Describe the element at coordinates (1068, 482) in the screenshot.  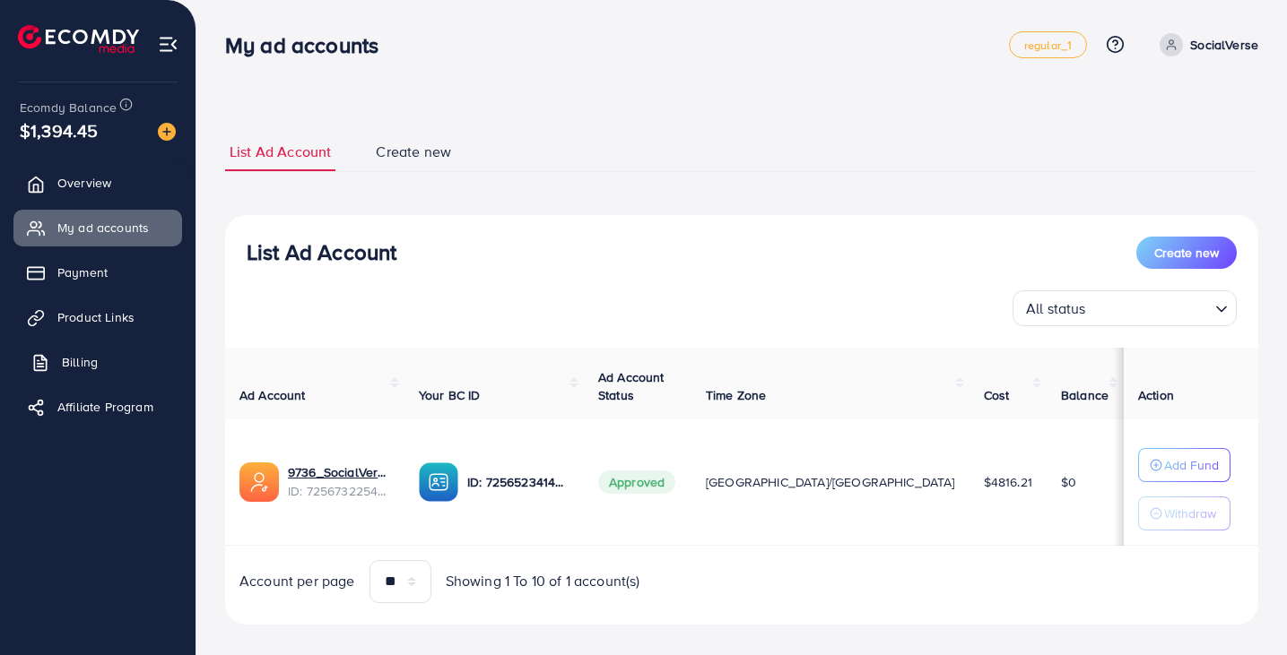
I see `span: $0` at that location.